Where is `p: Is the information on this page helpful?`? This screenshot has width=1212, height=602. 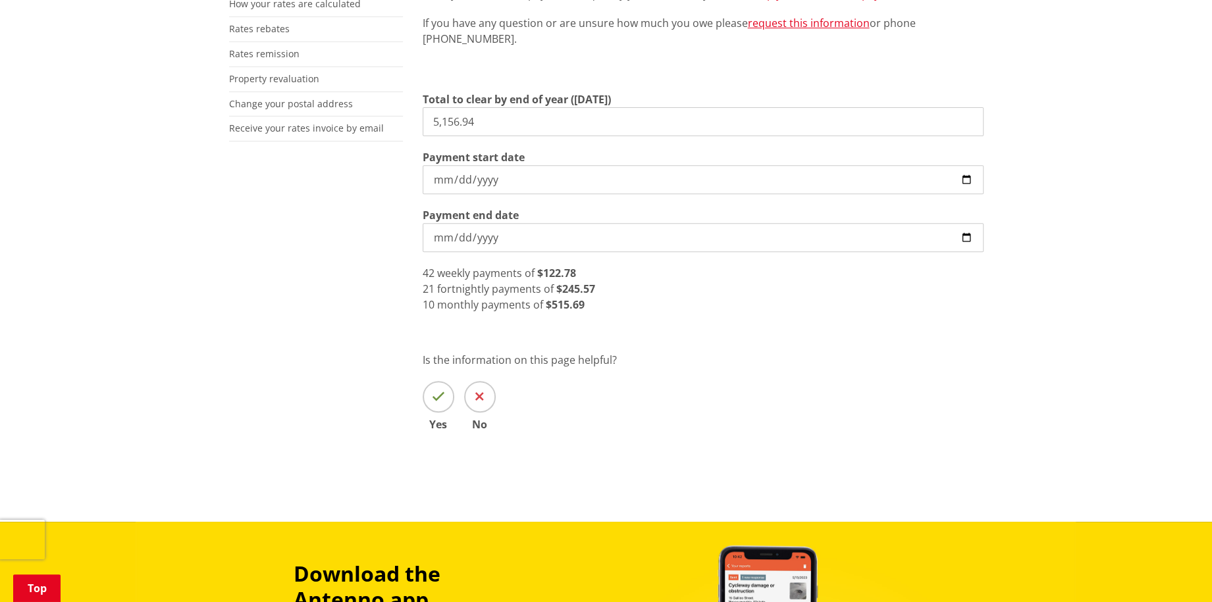
p: Is the information on this page helpful? is located at coordinates (703, 360).